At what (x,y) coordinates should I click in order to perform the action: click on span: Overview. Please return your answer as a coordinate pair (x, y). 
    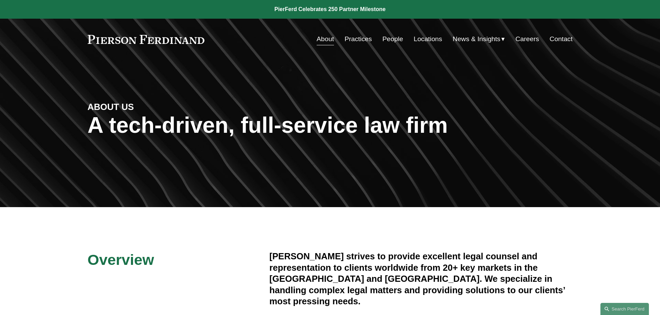
    Looking at the image, I should click on (121, 260).